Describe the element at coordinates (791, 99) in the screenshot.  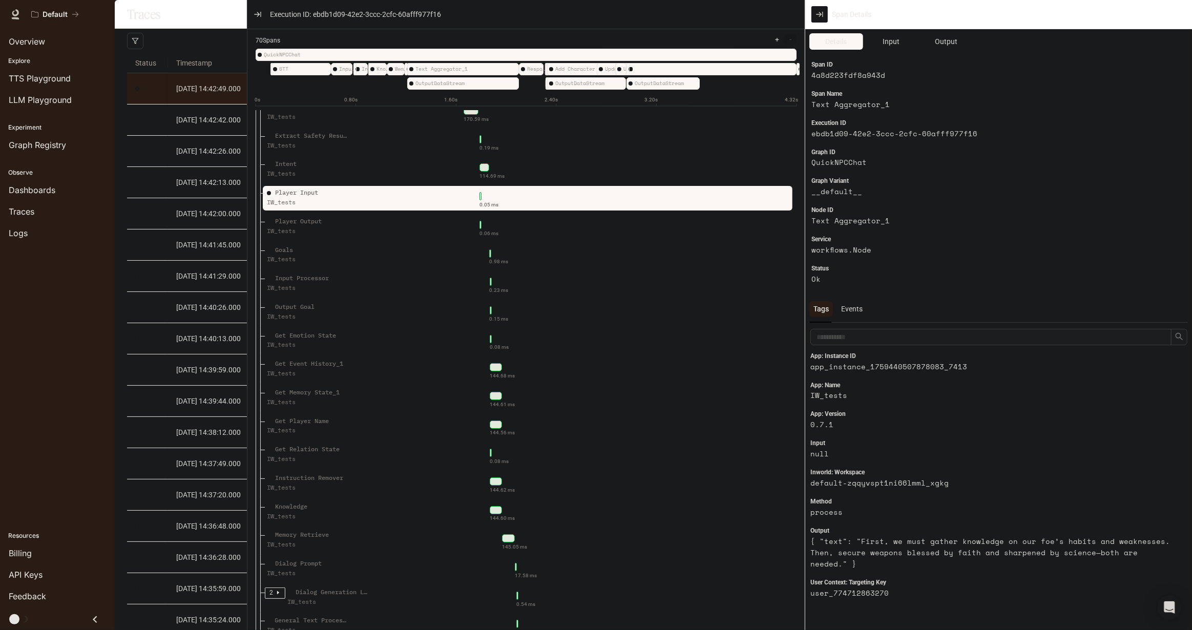
I see `text: 4.32s` at that location.